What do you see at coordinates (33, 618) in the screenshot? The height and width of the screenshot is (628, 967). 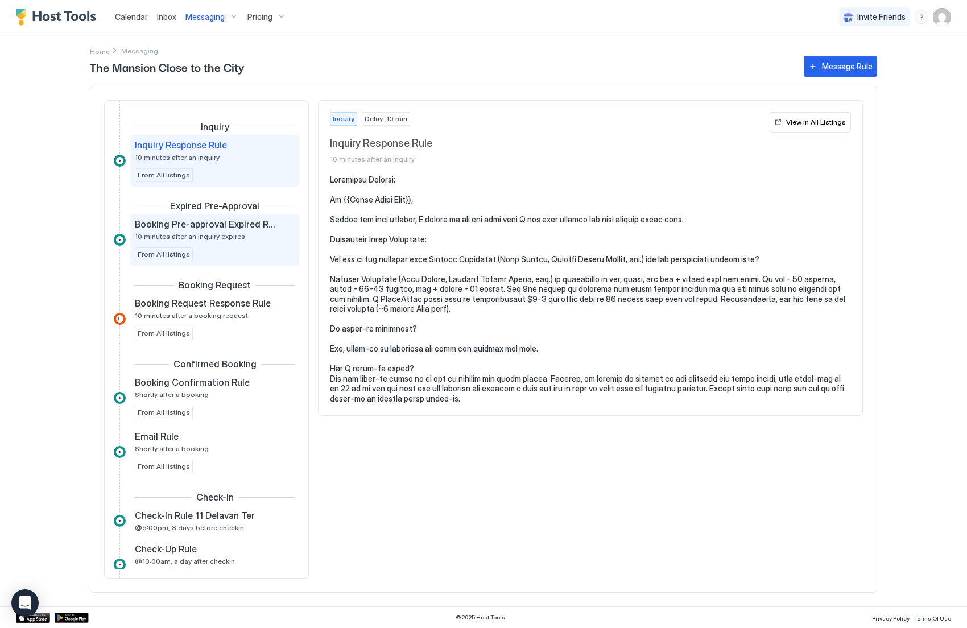 I see `div: App Store` at bounding box center [33, 618].